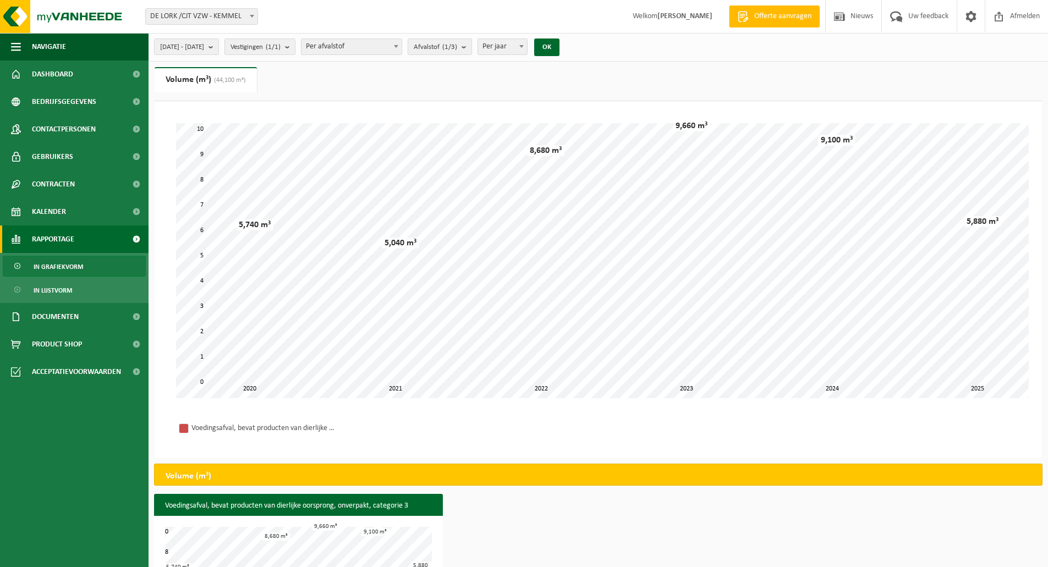 This screenshot has width=1048, height=567. I want to click on div: 5,880 m³, so click(982, 222).